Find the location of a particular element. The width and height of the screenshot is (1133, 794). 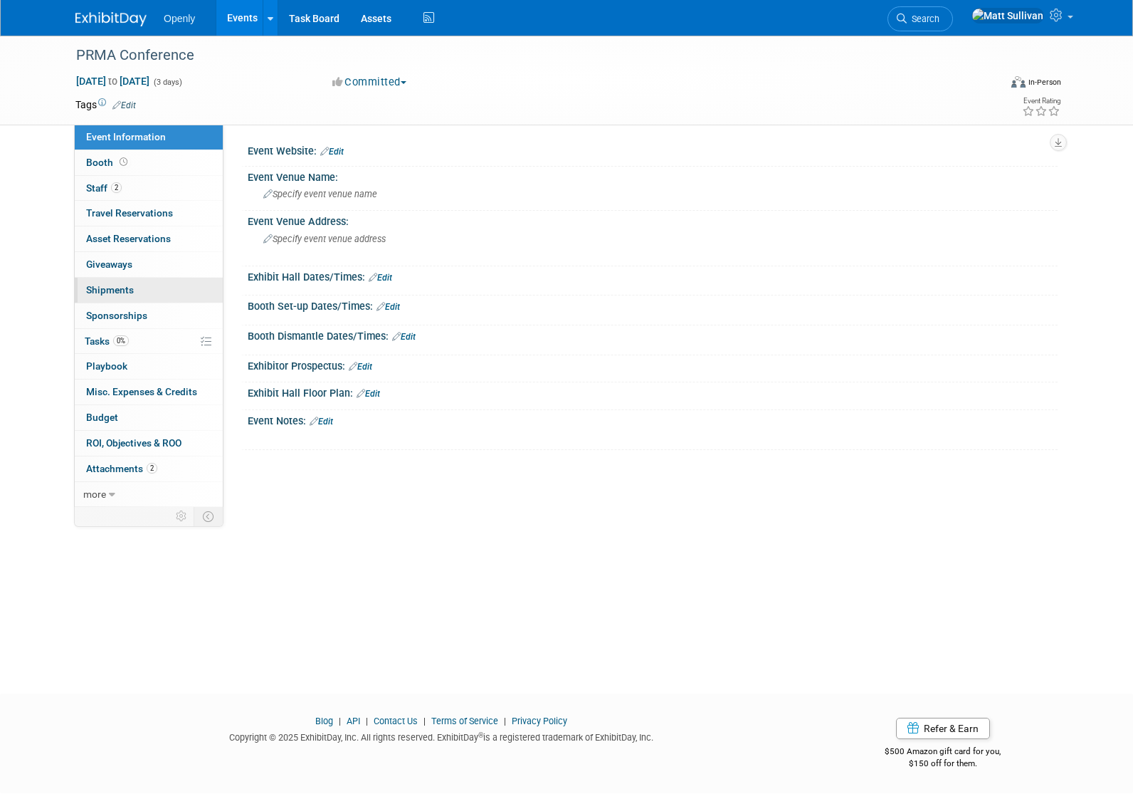

div: Booth Set-up Dates/Times: is located at coordinates (653, 305).